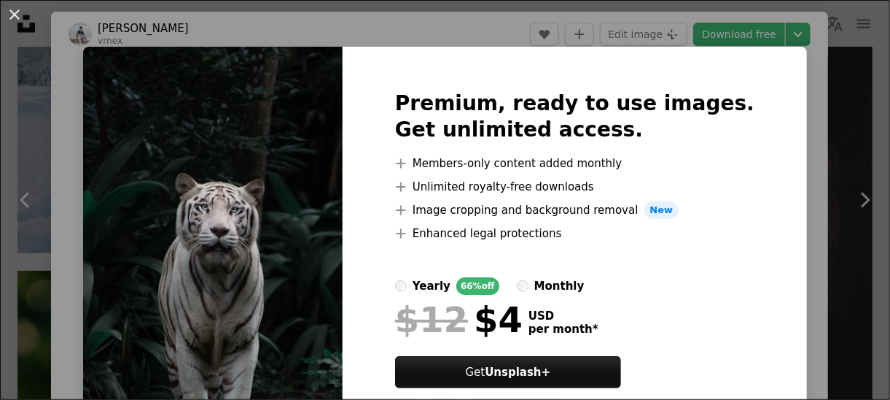  What do you see at coordinates (401, 286) in the screenshot?
I see `input: yearly66%off` at bounding box center [401, 286].